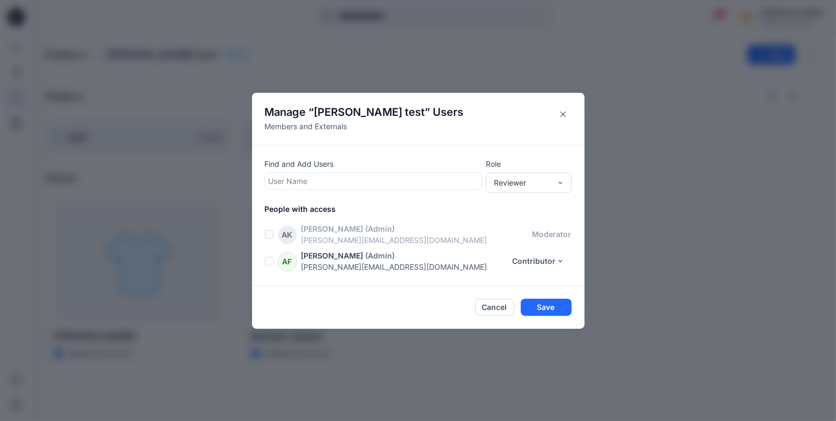 The width and height of the screenshot is (836, 421). I want to click on p: Find and Add Users, so click(373, 164).